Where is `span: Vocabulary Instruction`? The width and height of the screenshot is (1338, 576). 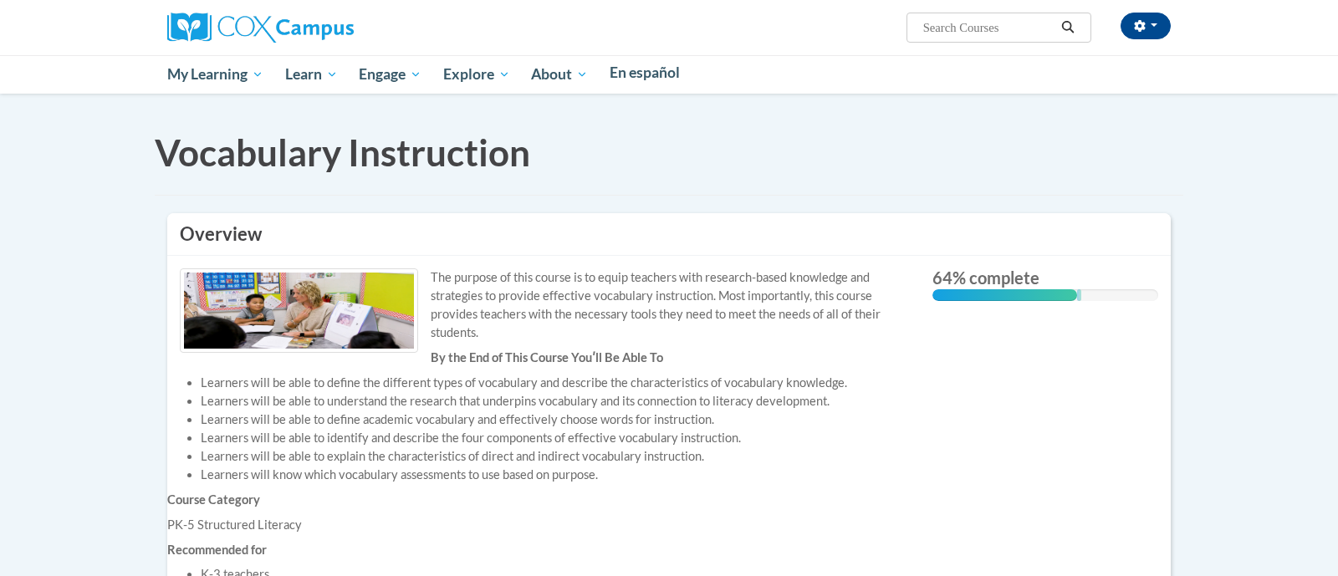 span: Vocabulary Instruction is located at coordinates (342, 152).